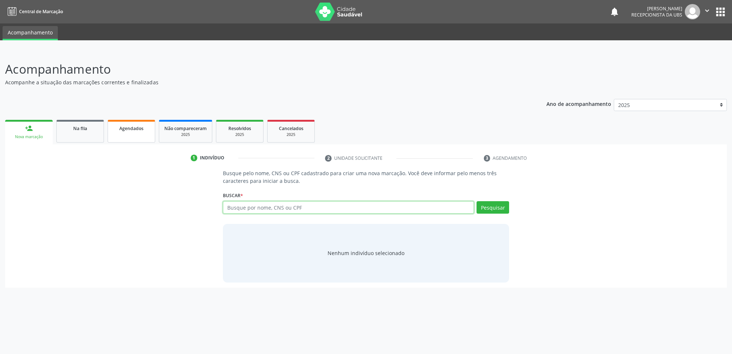  What do you see at coordinates (233, 195) in the screenshot?
I see `label: Buscar` at bounding box center [233, 195].